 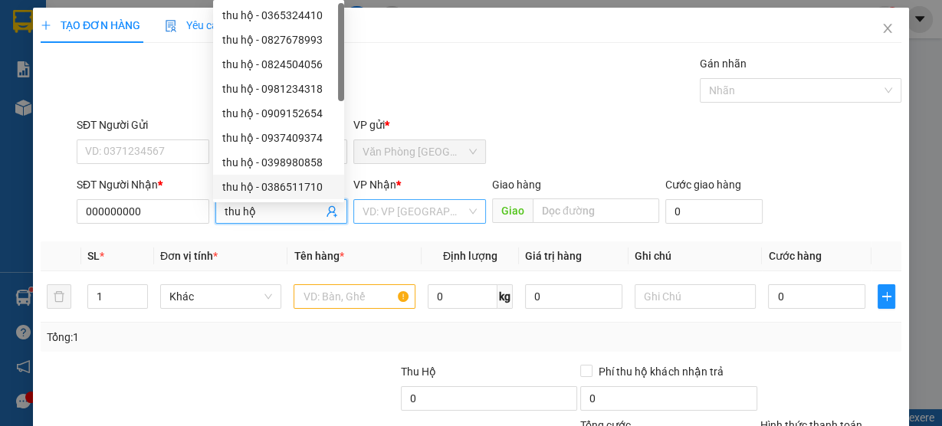 What do you see at coordinates (278, 162) in the screenshot?
I see `div: thu hộ - 0398980858` at bounding box center [278, 162].